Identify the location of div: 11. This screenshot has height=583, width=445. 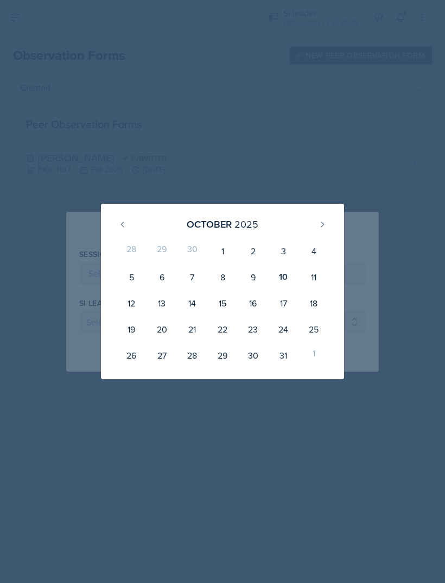
(314, 277).